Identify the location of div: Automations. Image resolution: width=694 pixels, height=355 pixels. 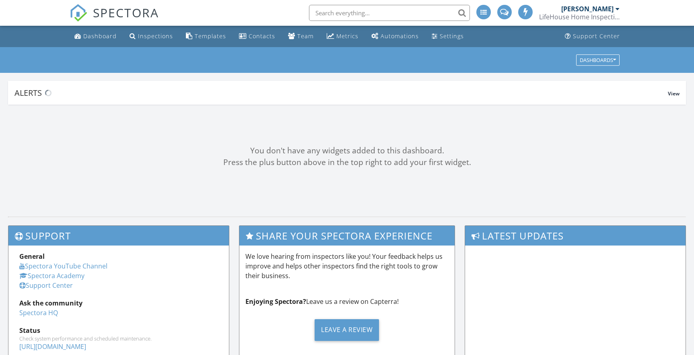
(399, 36).